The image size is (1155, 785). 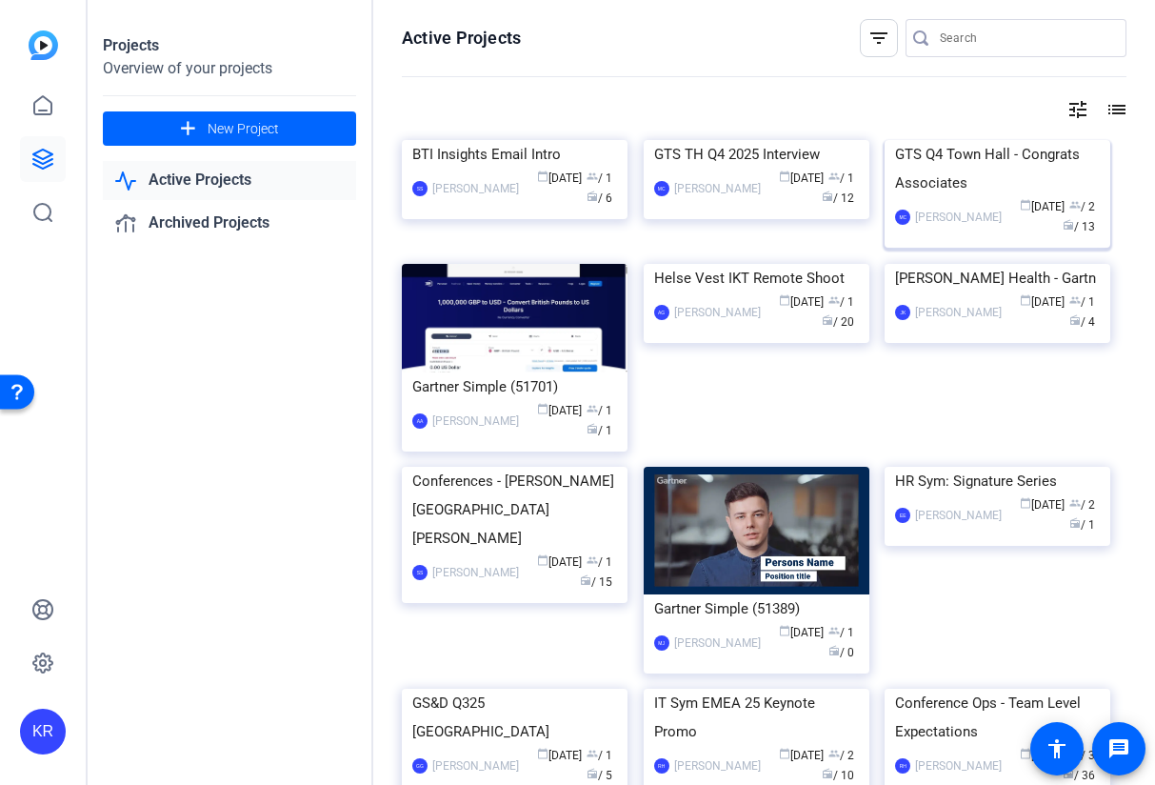 I want to click on div: JK, so click(x=903, y=312).